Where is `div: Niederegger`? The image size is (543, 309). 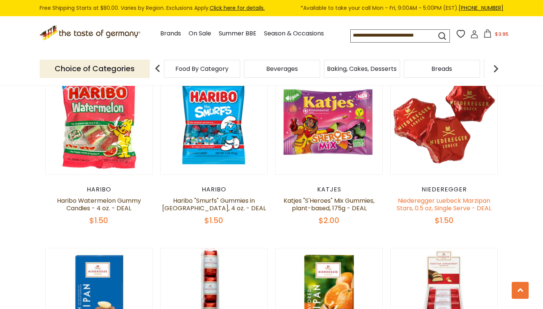 div: Niederegger is located at coordinates (444, 190).